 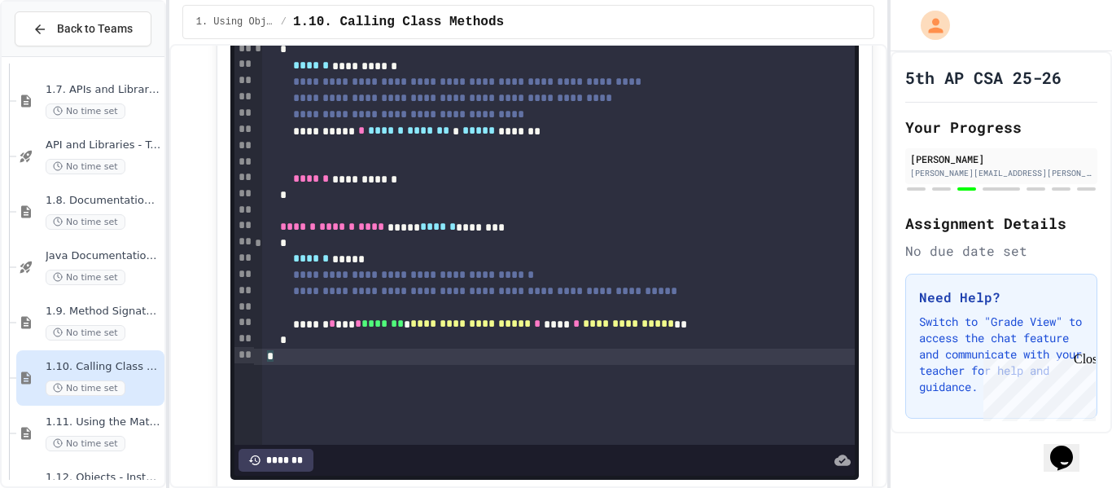 I want to click on p: Switch to "Grade View" to access the chat feature and communicate with your teacher for help and ..., so click(x=1001, y=354).